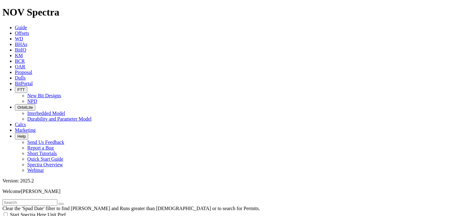 The image size is (476, 216). Describe the element at coordinates (21, 89) in the screenshot. I see `button: FTT` at that location.